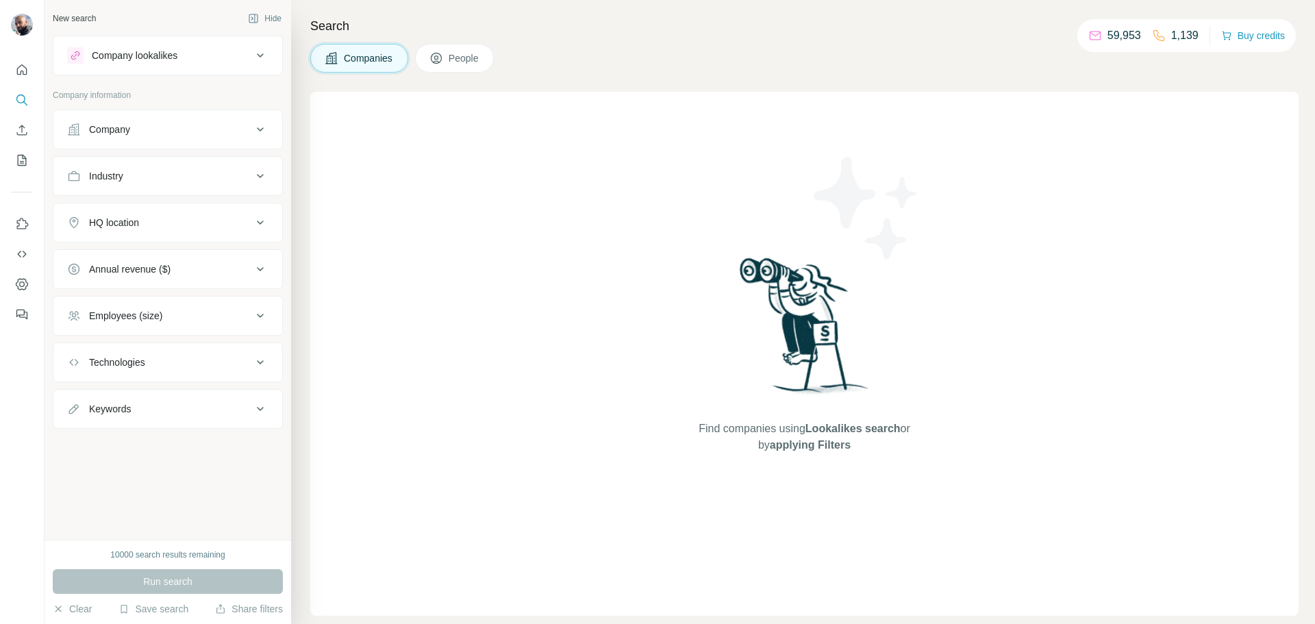 This screenshot has height=624, width=1315. Describe the element at coordinates (22, 130) in the screenshot. I see `button: Enrich CSV` at that location.